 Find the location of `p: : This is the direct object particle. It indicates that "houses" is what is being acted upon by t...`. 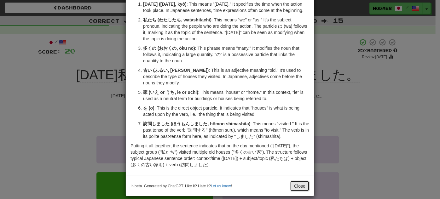

p: : This is the direct object particle. It indicates that "houses" is what is being acted upon by t... is located at coordinates (226, 111).